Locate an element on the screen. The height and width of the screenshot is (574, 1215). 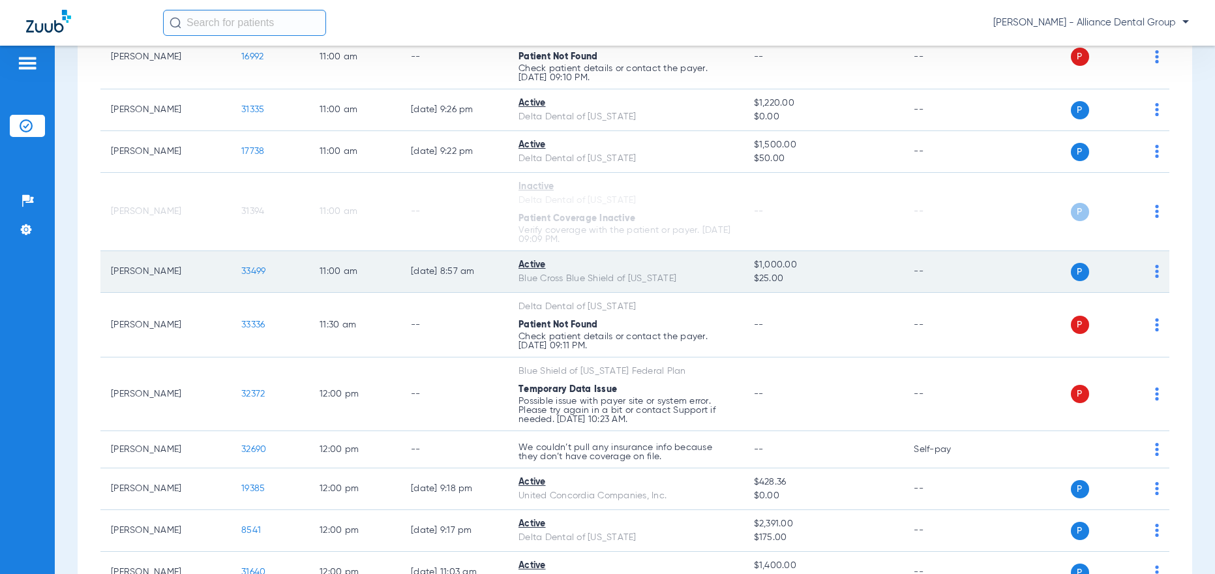
td: Self-pay is located at coordinates (947, 449).